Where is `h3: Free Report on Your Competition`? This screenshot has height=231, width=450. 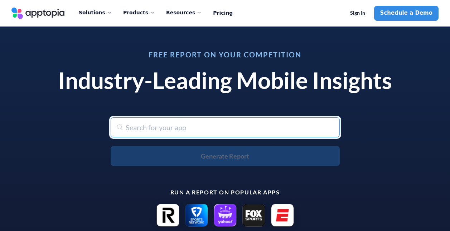
h3: Free Report on Your Competition is located at coordinates (225, 54).